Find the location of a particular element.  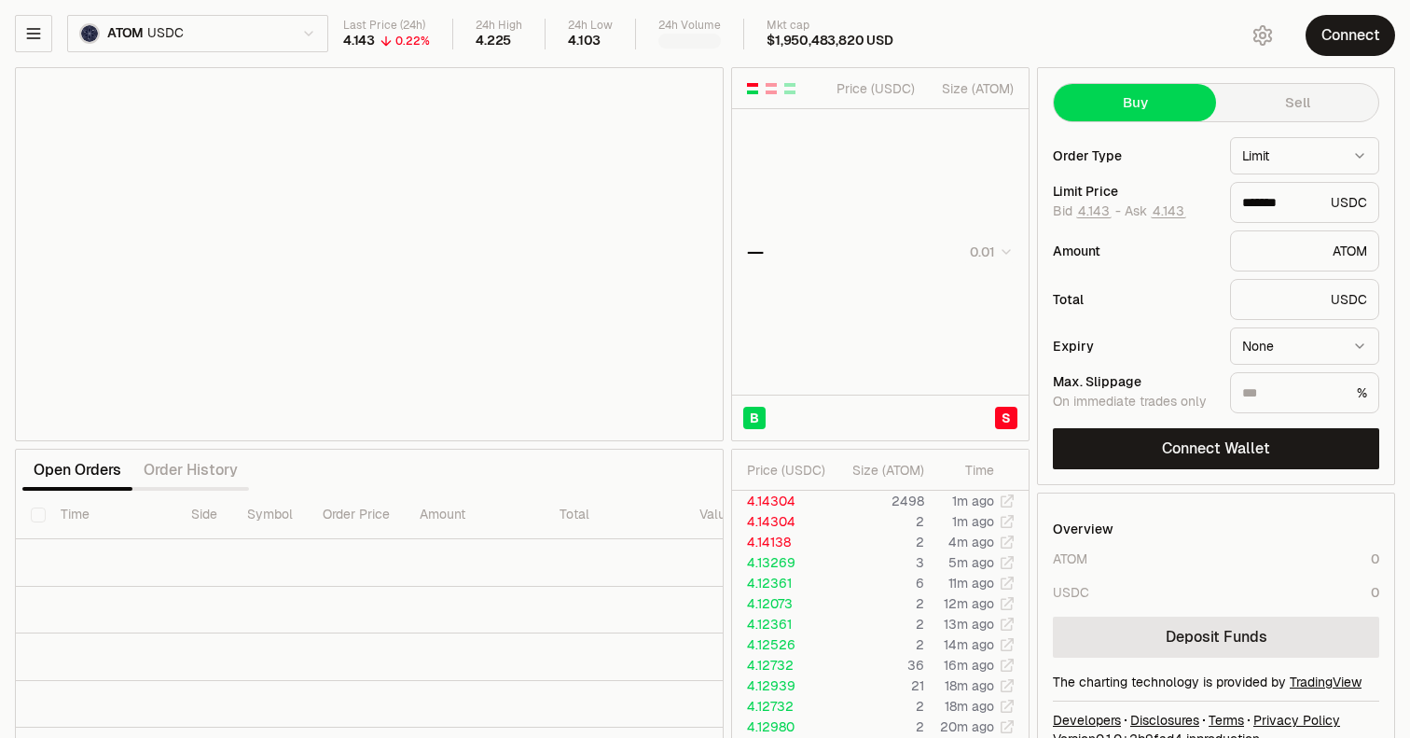

th: Side is located at coordinates (204, 515).